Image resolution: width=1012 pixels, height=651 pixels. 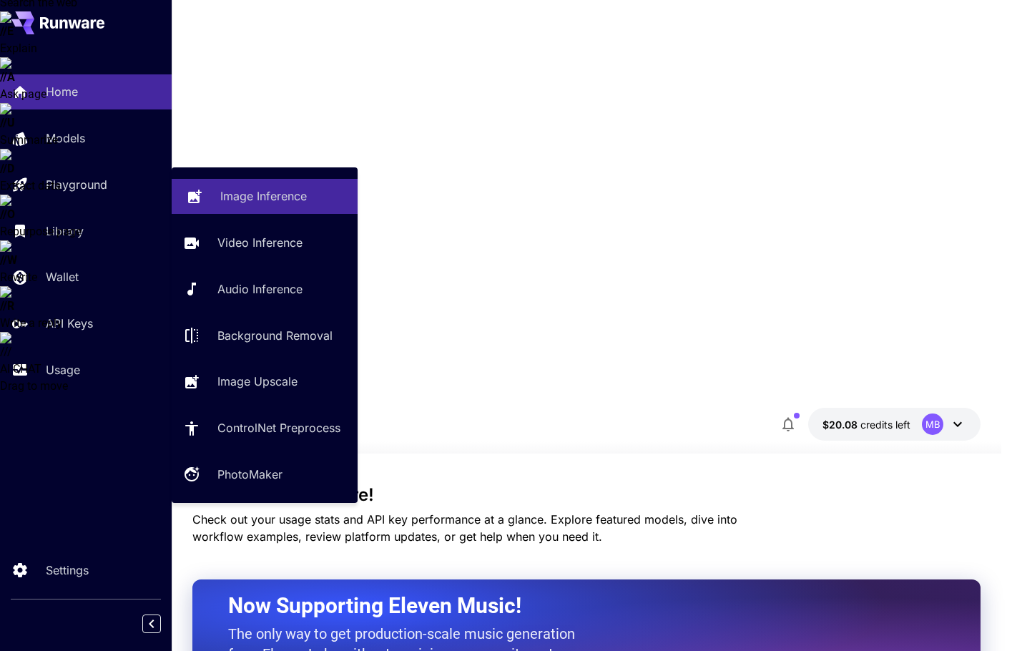 I want to click on h3: Welcome to Runware!, so click(x=586, y=495).